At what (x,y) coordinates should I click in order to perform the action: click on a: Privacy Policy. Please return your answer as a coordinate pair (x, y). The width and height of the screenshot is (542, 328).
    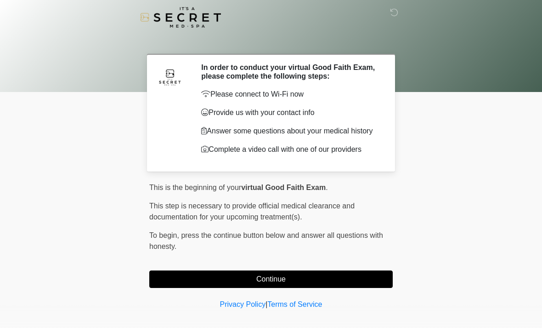
    Looking at the image, I should click on (243, 304).